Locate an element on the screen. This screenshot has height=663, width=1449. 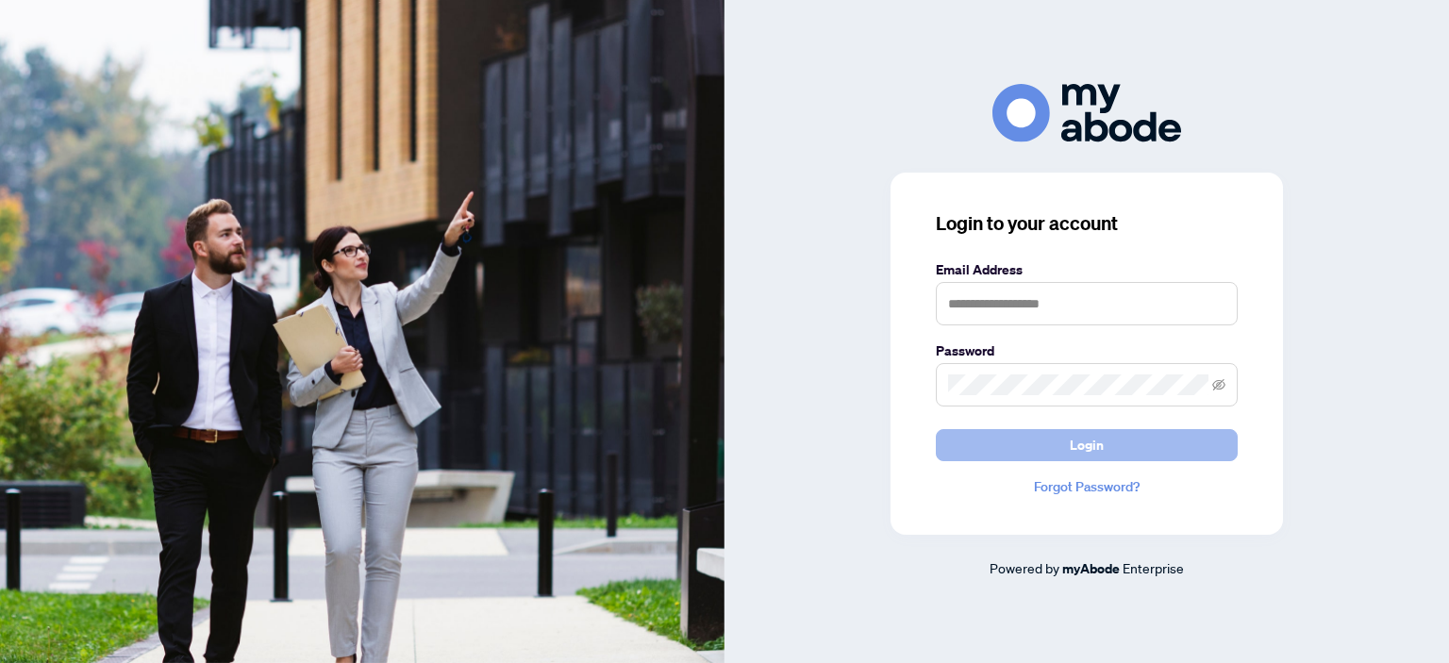
span: Powered by is located at coordinates (1024, 568).